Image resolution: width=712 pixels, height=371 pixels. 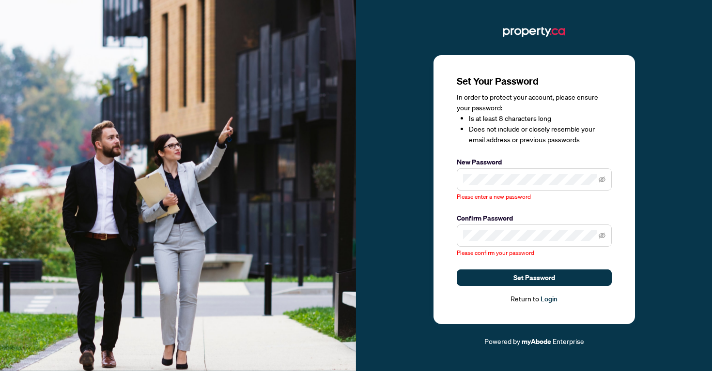 I want to click on h3: Set Your Password, so click(x=534, y=81).